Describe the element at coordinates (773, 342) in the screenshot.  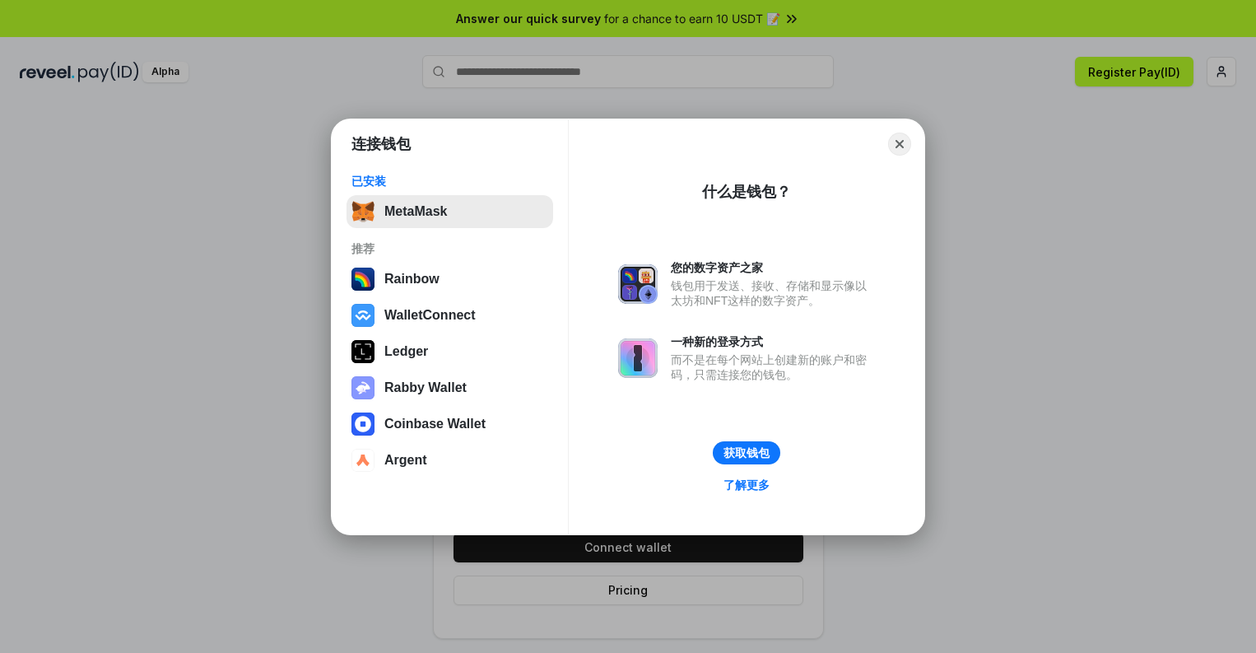
I see `div: 一种新的登录方式` at that location.